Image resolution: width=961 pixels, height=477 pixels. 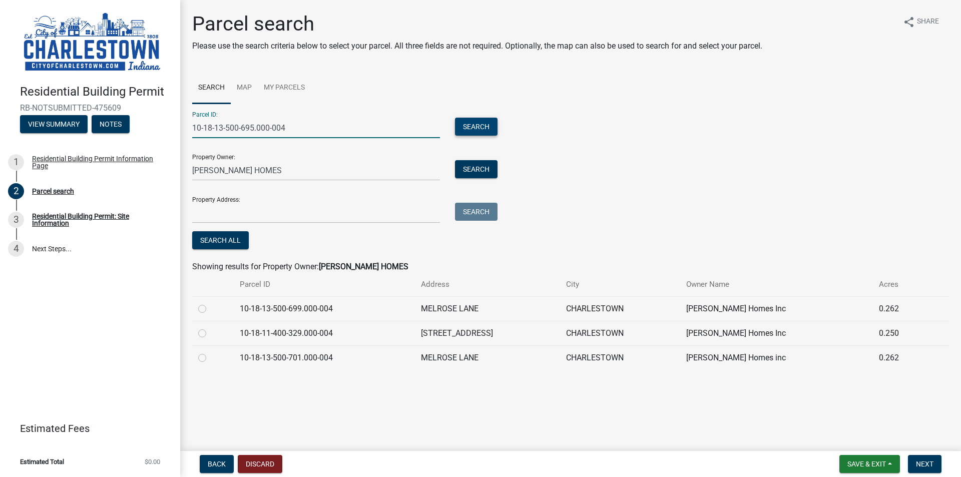 I want to click on button: Search All, so click(x=220, y=240).